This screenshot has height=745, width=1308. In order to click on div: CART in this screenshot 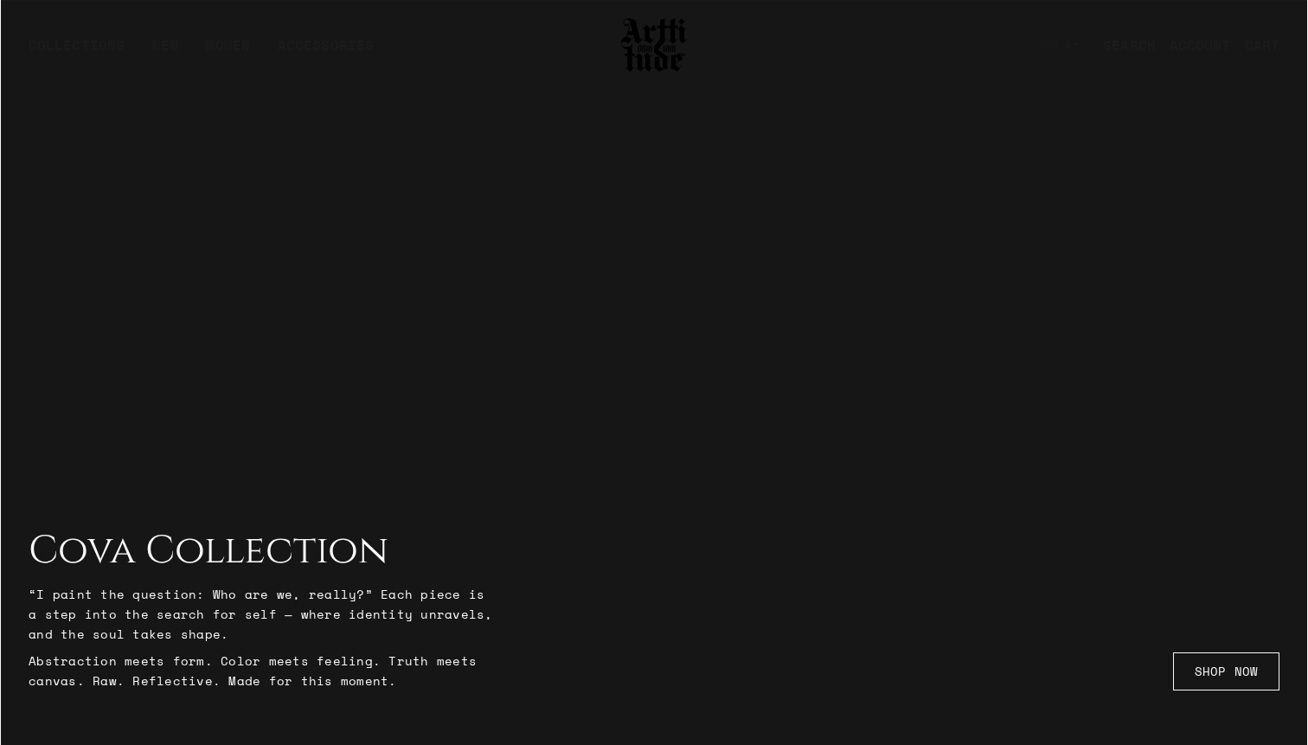, I will do `click(1262, 45)`.